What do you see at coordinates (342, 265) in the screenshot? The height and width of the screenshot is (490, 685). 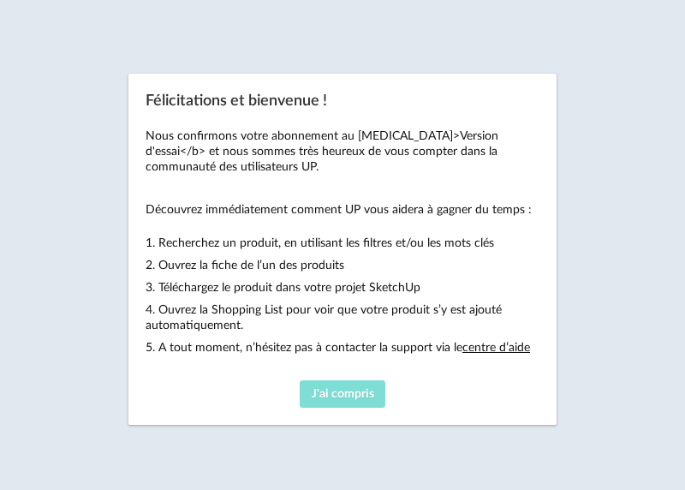 I see `p: 2. Ouvrez la fiche de l’un des produits` at bounding box center [342, 265].